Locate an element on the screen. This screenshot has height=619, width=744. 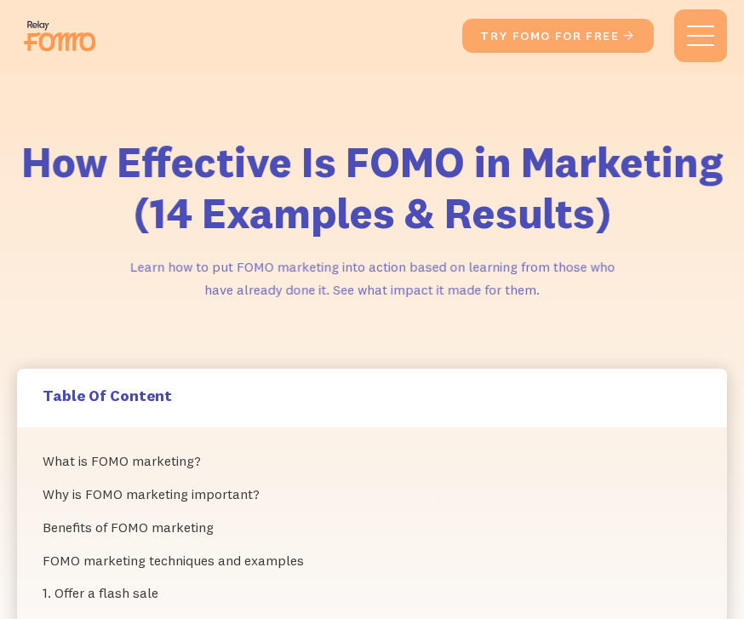
a: FOMO marketing techniques and examples is located at coordinates (372, 560).